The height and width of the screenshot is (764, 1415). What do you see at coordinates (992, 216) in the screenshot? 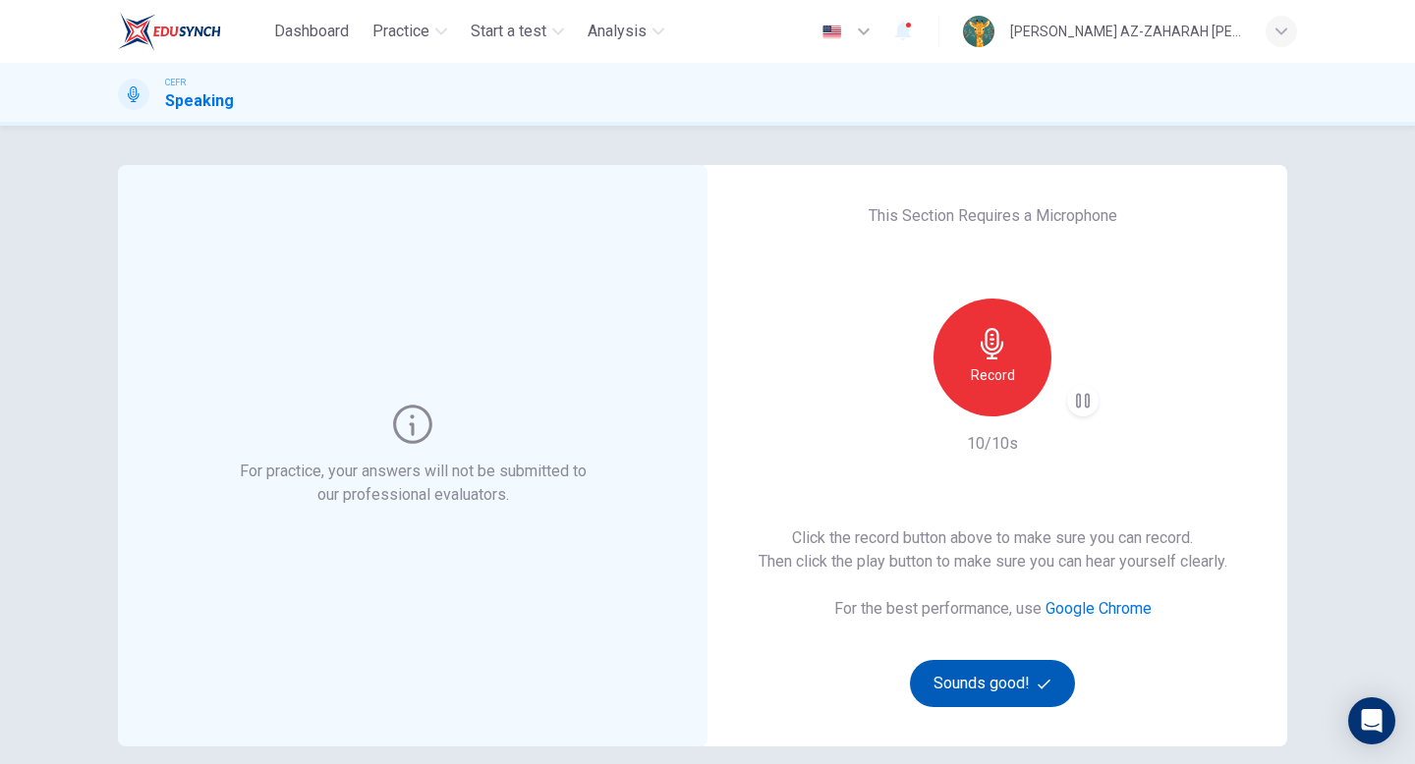
I see `h6: This Section Requires a Microphone` at bounding box center [992, 216].